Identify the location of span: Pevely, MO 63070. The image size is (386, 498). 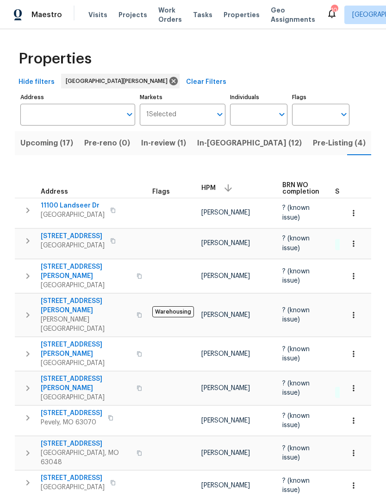
(71, 422).